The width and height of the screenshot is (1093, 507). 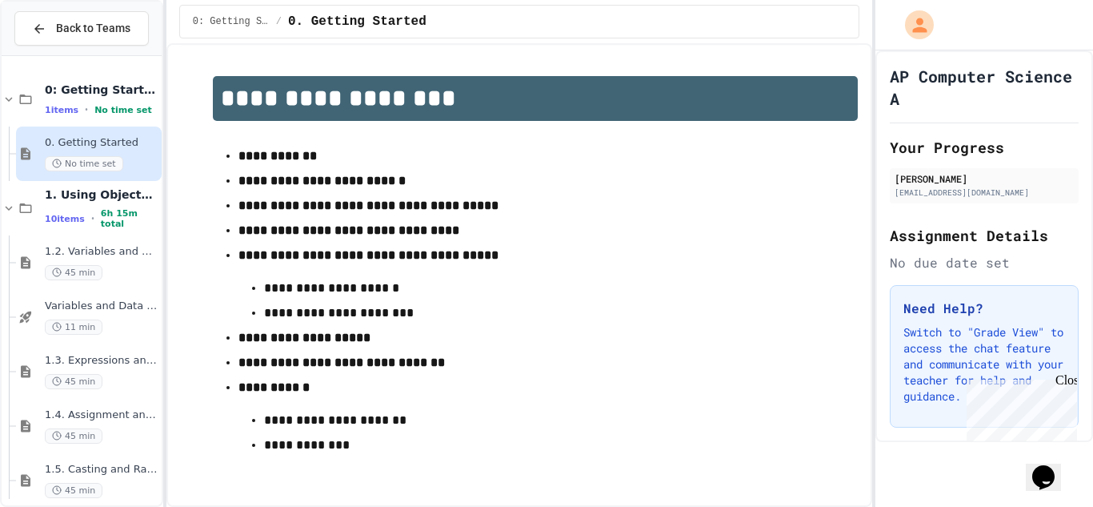 I want to click on span: Back to Teams, so click(x=93, y=28).